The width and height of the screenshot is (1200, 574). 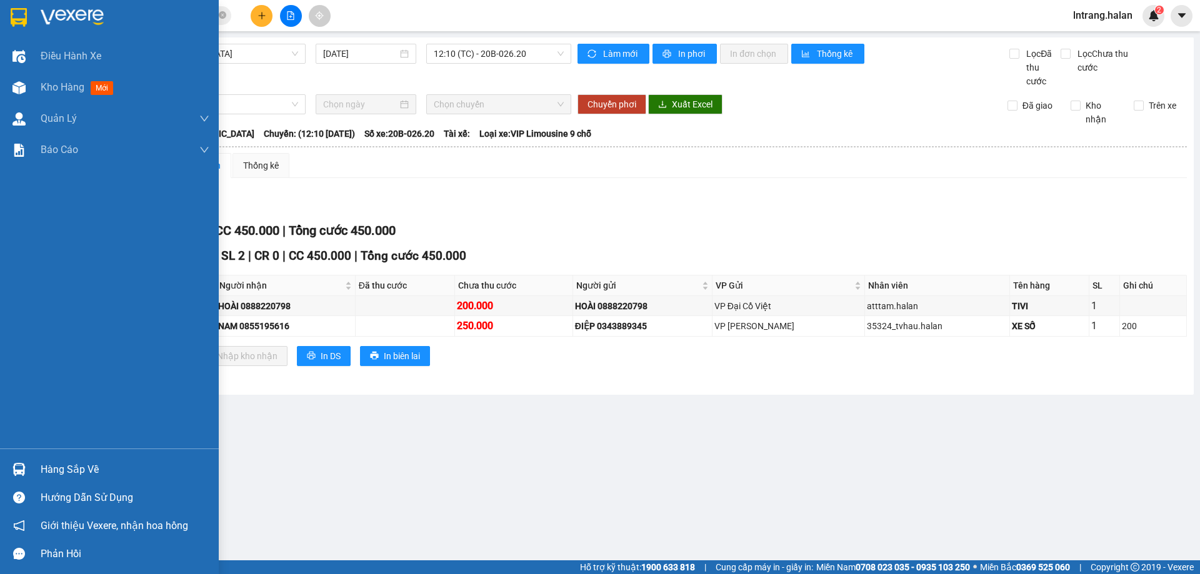 What do you see at coordinates (395, 356) in the screenshot?
I see `button: printerIn biên lai` at bounding box center [395, 356].